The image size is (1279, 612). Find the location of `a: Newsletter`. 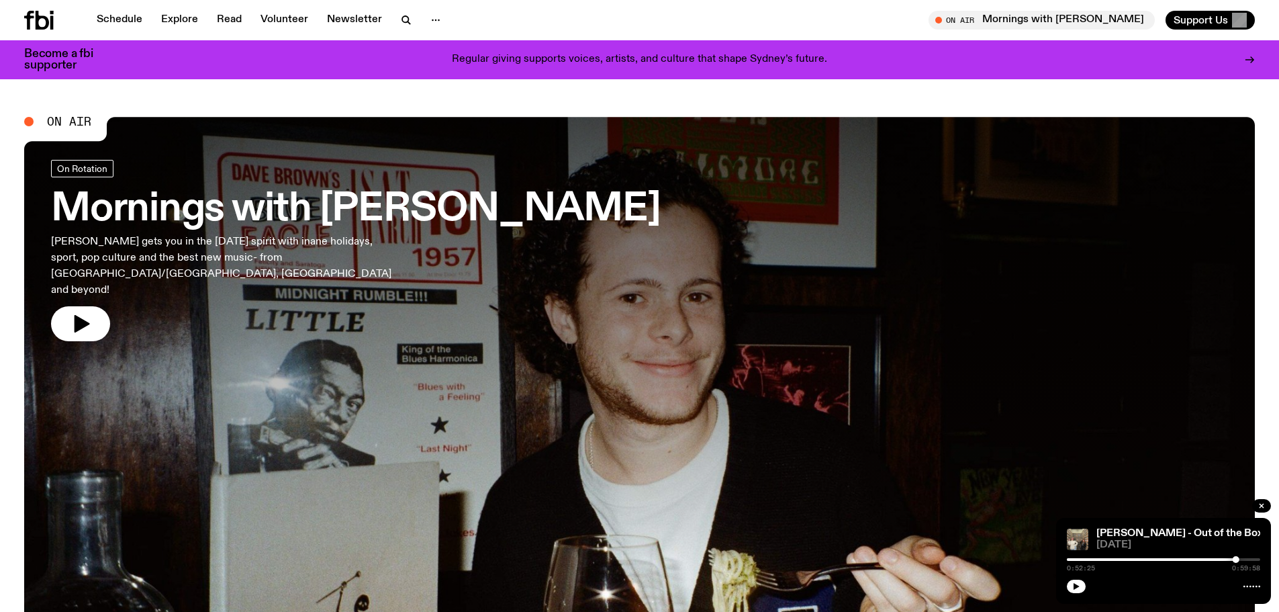

a: Newsletter is located at coordinates (354, 20).